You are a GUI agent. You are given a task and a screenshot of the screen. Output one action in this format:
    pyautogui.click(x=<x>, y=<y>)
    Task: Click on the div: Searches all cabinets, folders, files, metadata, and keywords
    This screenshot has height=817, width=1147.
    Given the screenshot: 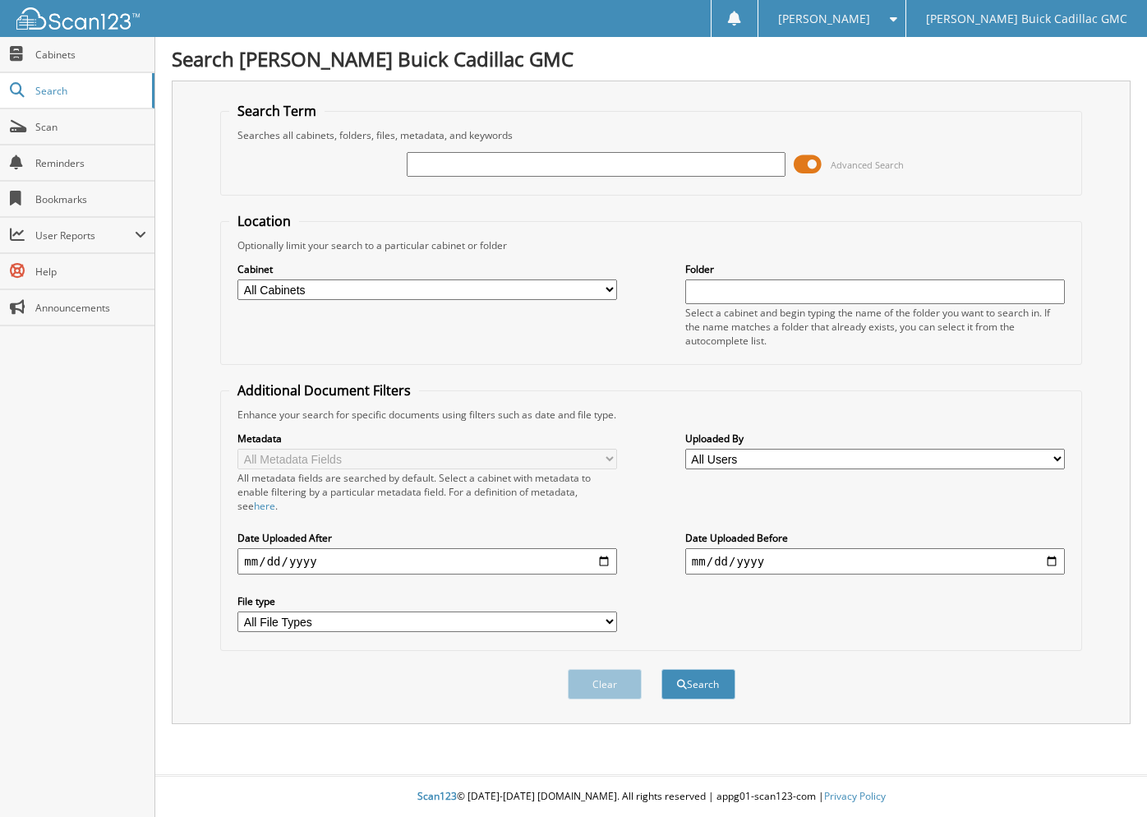 What is the action you would take?
    pyautogui.click(x=651, y=135)
    